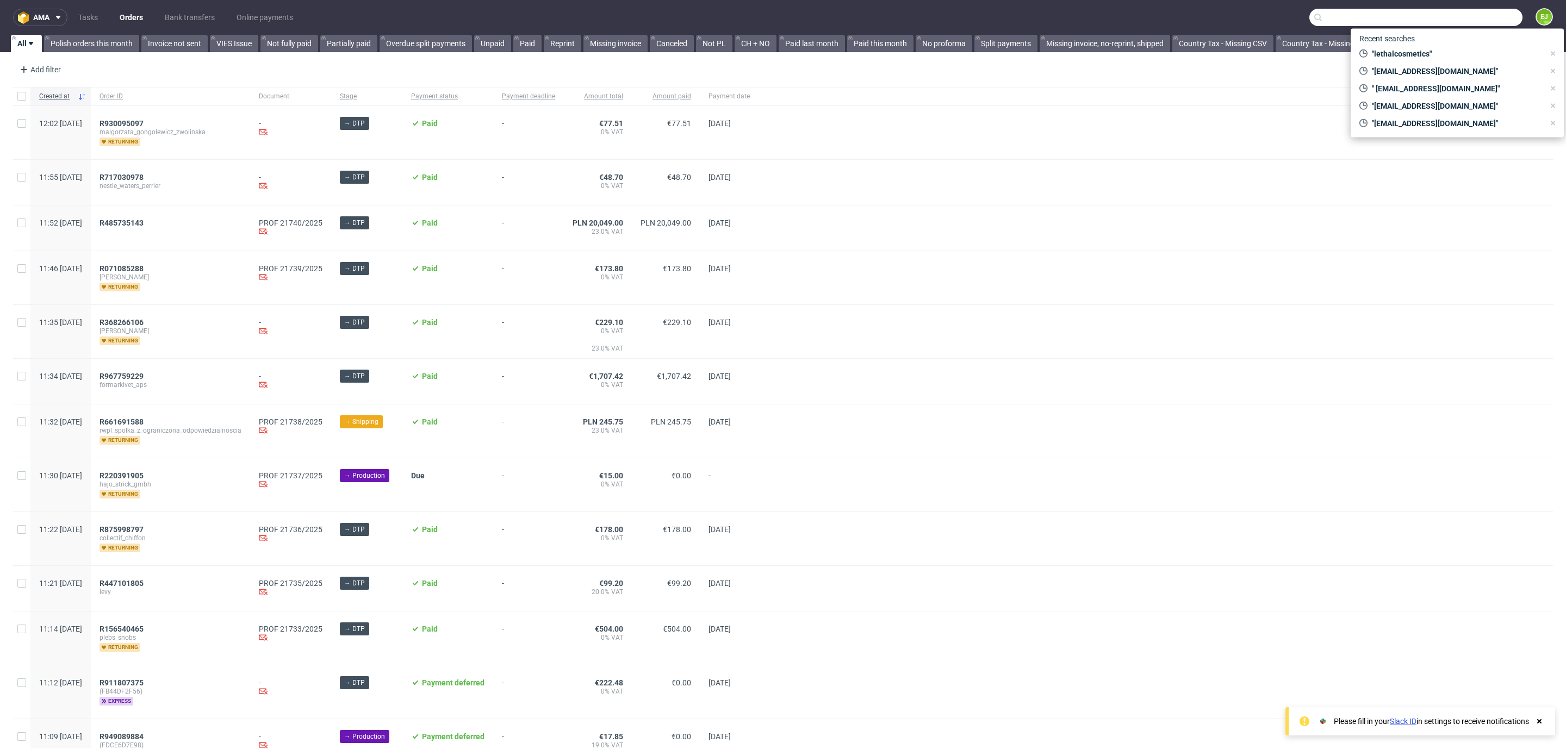 The height and width of the screenshot is (749, 1566). Describe the element at coordinates (121, 223) in the screenshot. I see `span: R485735143` at that location.